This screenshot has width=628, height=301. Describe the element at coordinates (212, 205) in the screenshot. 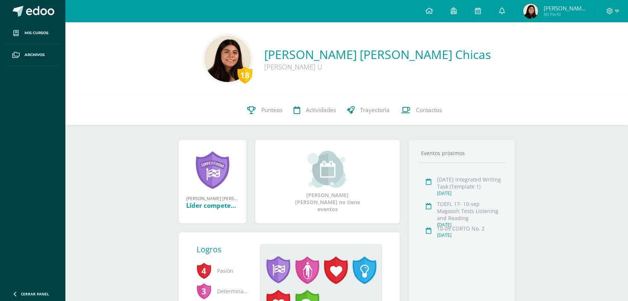

I see `div: Líder competente` at that location.